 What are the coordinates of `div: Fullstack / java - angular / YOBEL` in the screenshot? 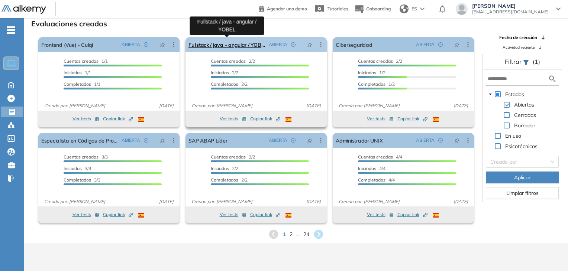 It's located at (227, 26).